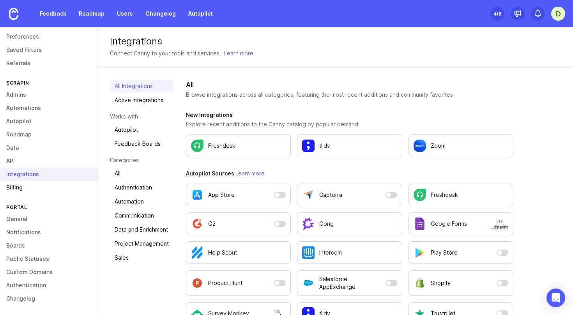  Describe the element at coordinates (350, 115) in the screenshot. I see `h3: New Integrations` at that location.